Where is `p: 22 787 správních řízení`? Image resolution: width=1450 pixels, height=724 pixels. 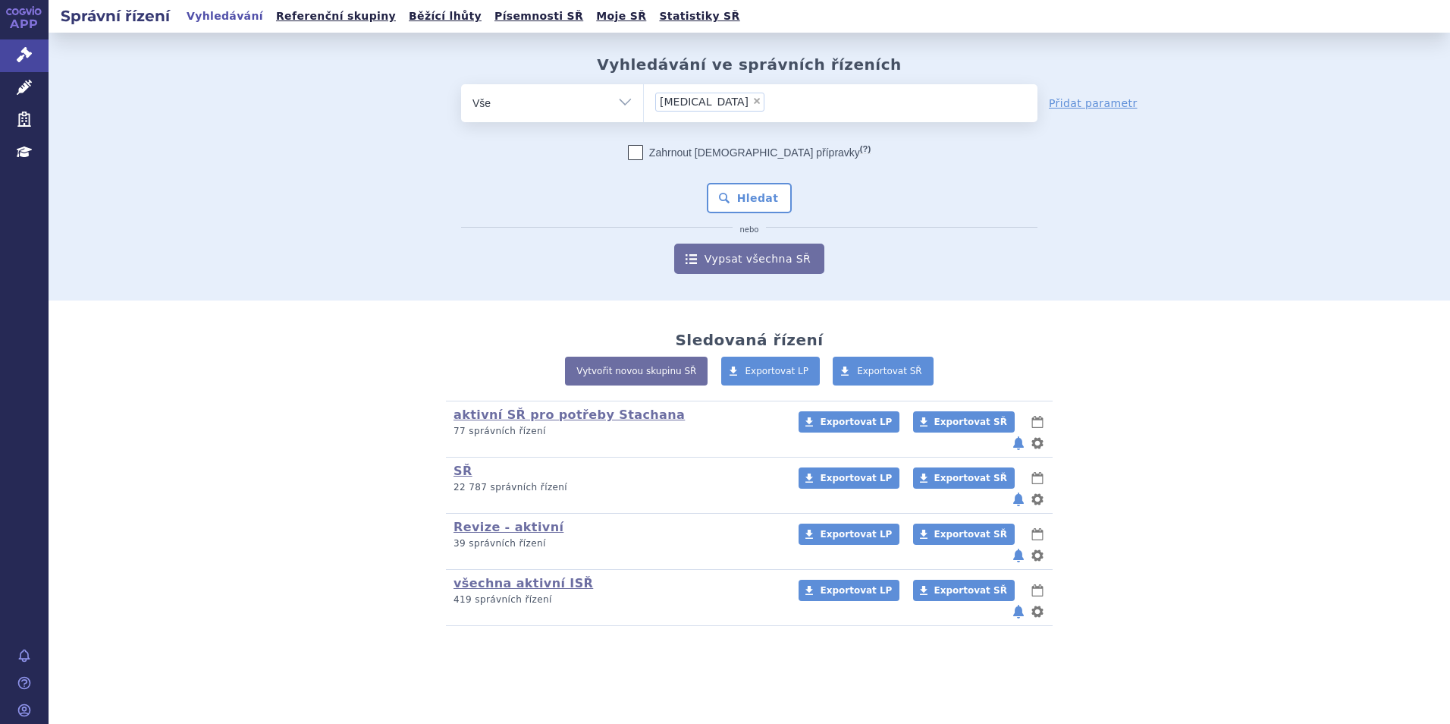 p: 22 787 správních řízení is located at coordinates (616, 487).